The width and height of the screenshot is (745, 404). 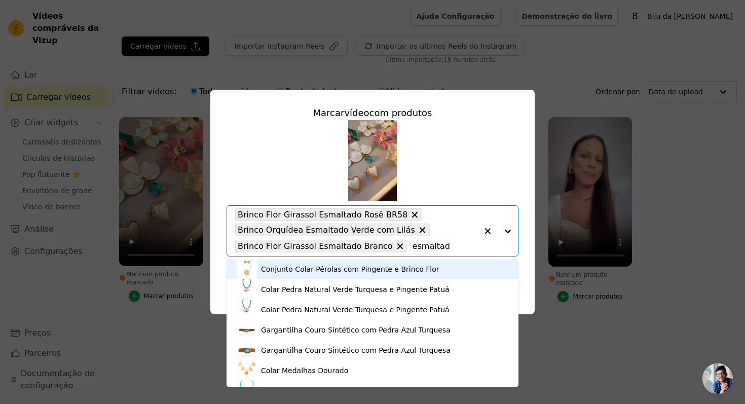 I want to click on font: Brinco Flor Girassol Esmaltado Branco, so click(x=315, y=246).